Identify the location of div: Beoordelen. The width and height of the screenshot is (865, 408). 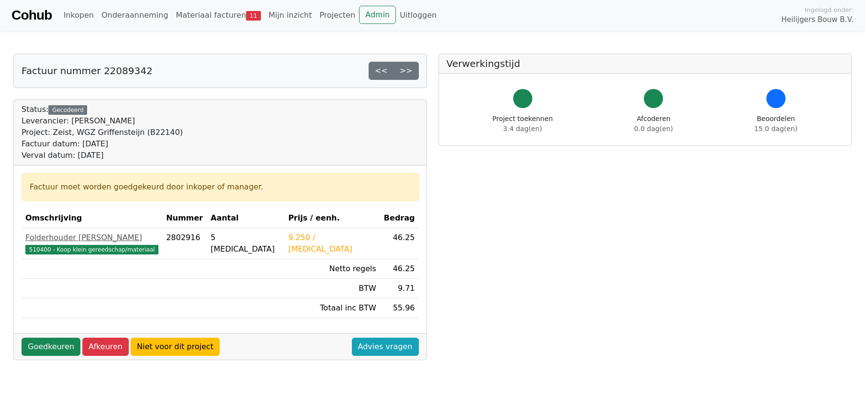
(776, 124).